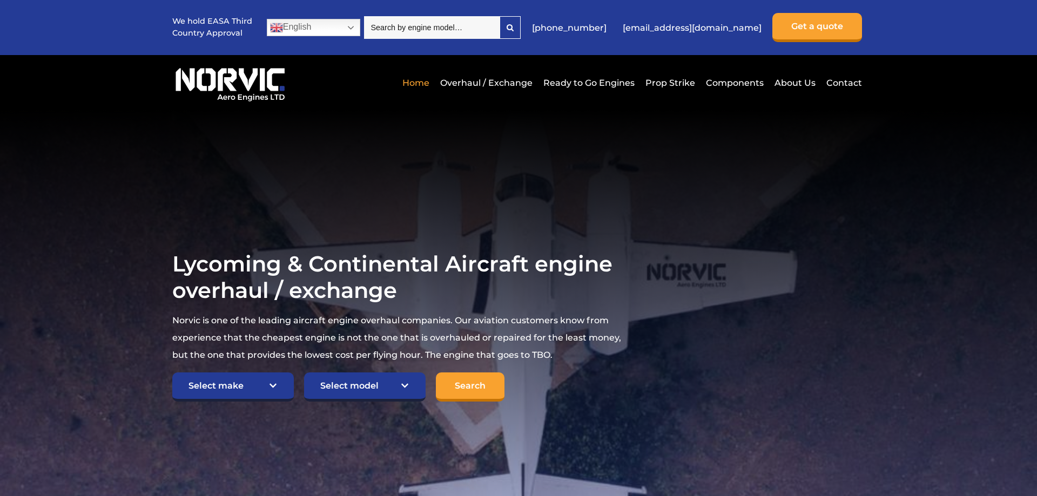  Describe the element at coordinates (670, 83) in the screenshot. I see `a: Prop Strike` at that location.